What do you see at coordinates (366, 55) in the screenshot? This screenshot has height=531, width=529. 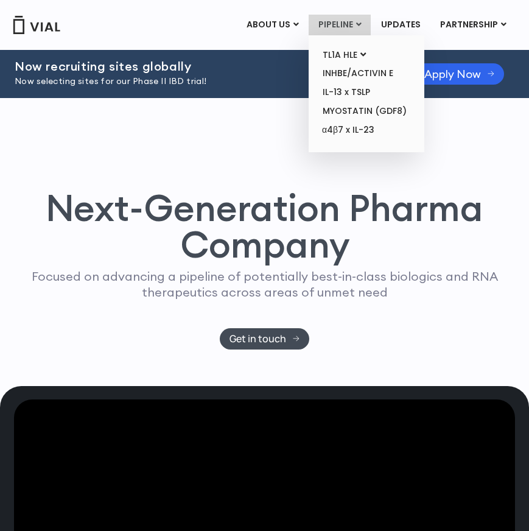 I see `a: TL1A HLEMenu Toggle` at bounding box center [366, 55].